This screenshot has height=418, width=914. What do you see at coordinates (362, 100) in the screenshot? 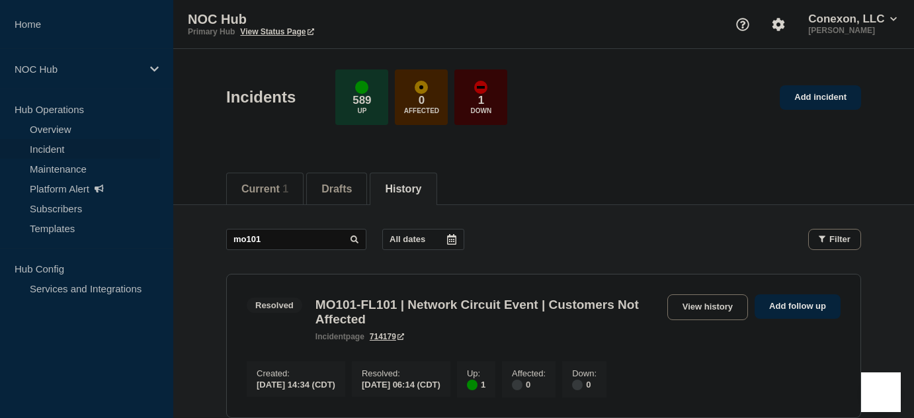
I see `p: 589` at bounding box center [362, 100].